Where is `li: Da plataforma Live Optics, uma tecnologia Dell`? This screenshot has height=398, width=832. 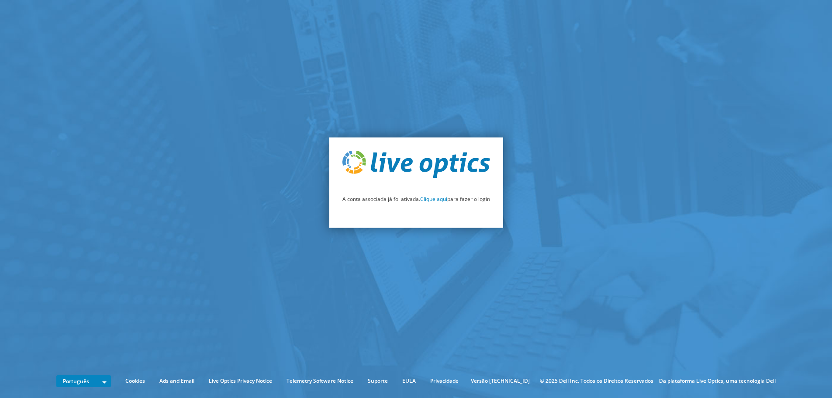
li: Da plataforma Live Optics, uma tecnologia Dell is located at coordinates (717, 381).